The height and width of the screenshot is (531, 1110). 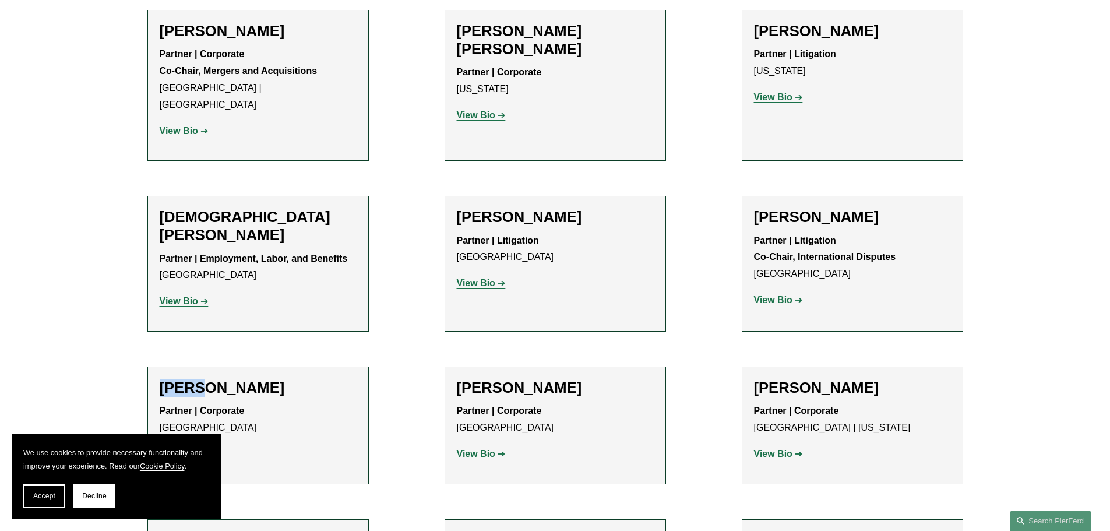 I want to click on span: Accept, so click(x=44, y=496).